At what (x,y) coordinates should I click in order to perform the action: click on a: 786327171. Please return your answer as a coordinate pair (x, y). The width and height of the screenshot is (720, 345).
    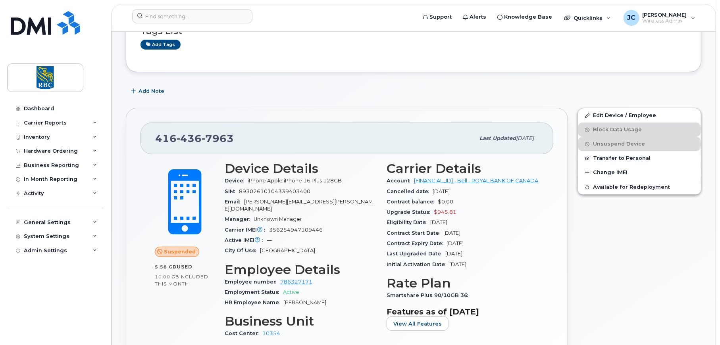
    Looking at the image, I should click on (296, 282).